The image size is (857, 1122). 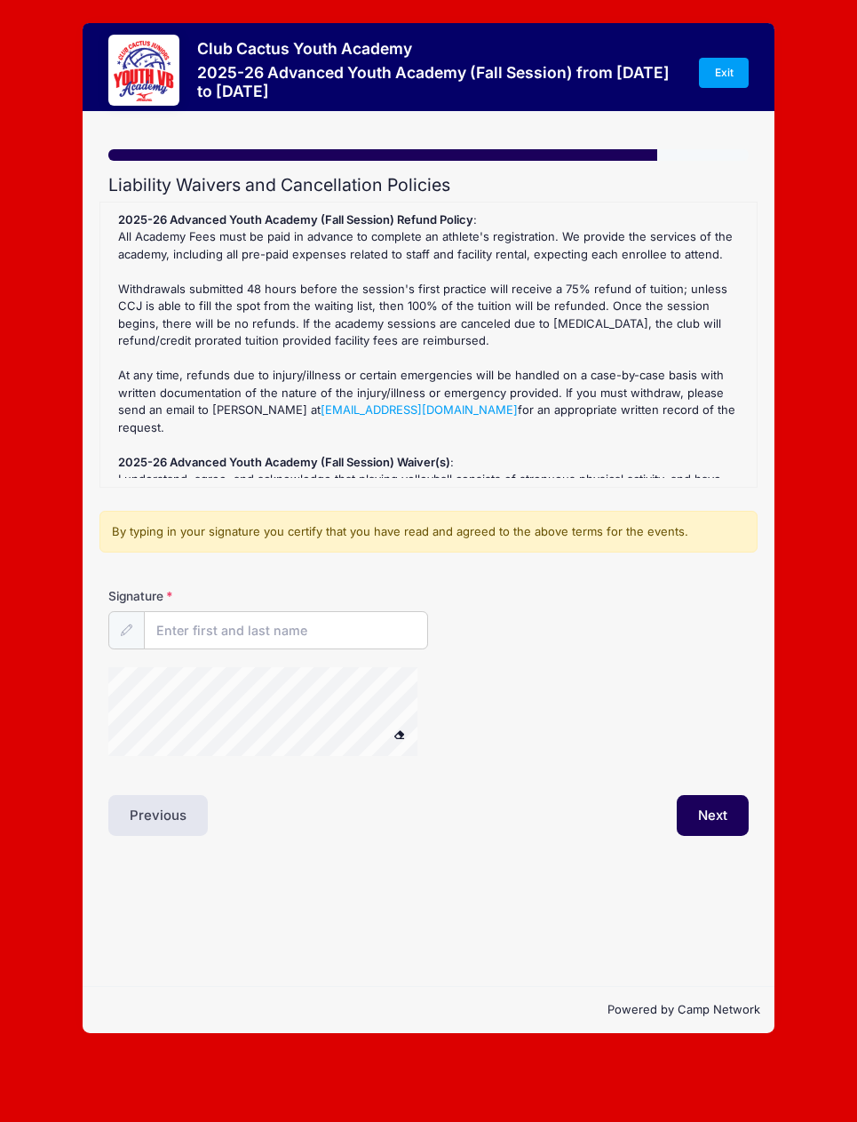 I want to click on button: Next, so click(x=712, y=816).